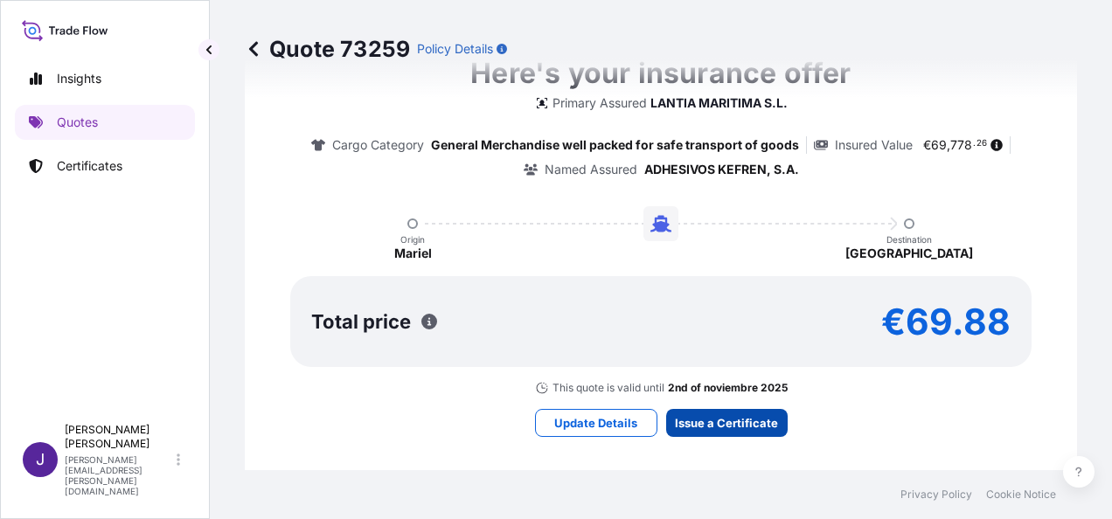 This screenshot has width=1112, height=519. What do you see at coordinates (1021, 495) in the screenshot?
I see `p: Cookie Notice` at bounding box center [1021, 495].